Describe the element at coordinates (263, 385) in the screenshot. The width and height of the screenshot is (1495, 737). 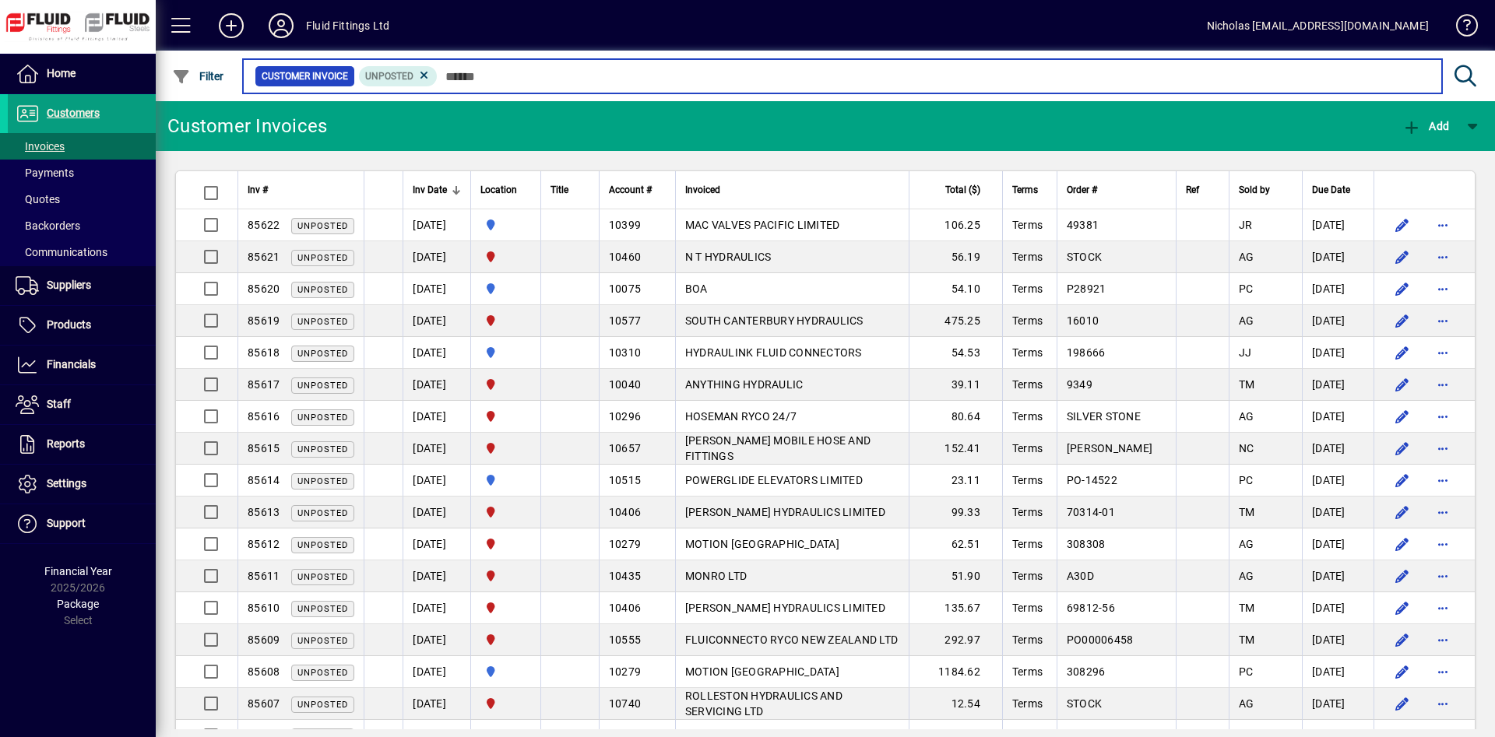
I see `span: 85617` at that location.